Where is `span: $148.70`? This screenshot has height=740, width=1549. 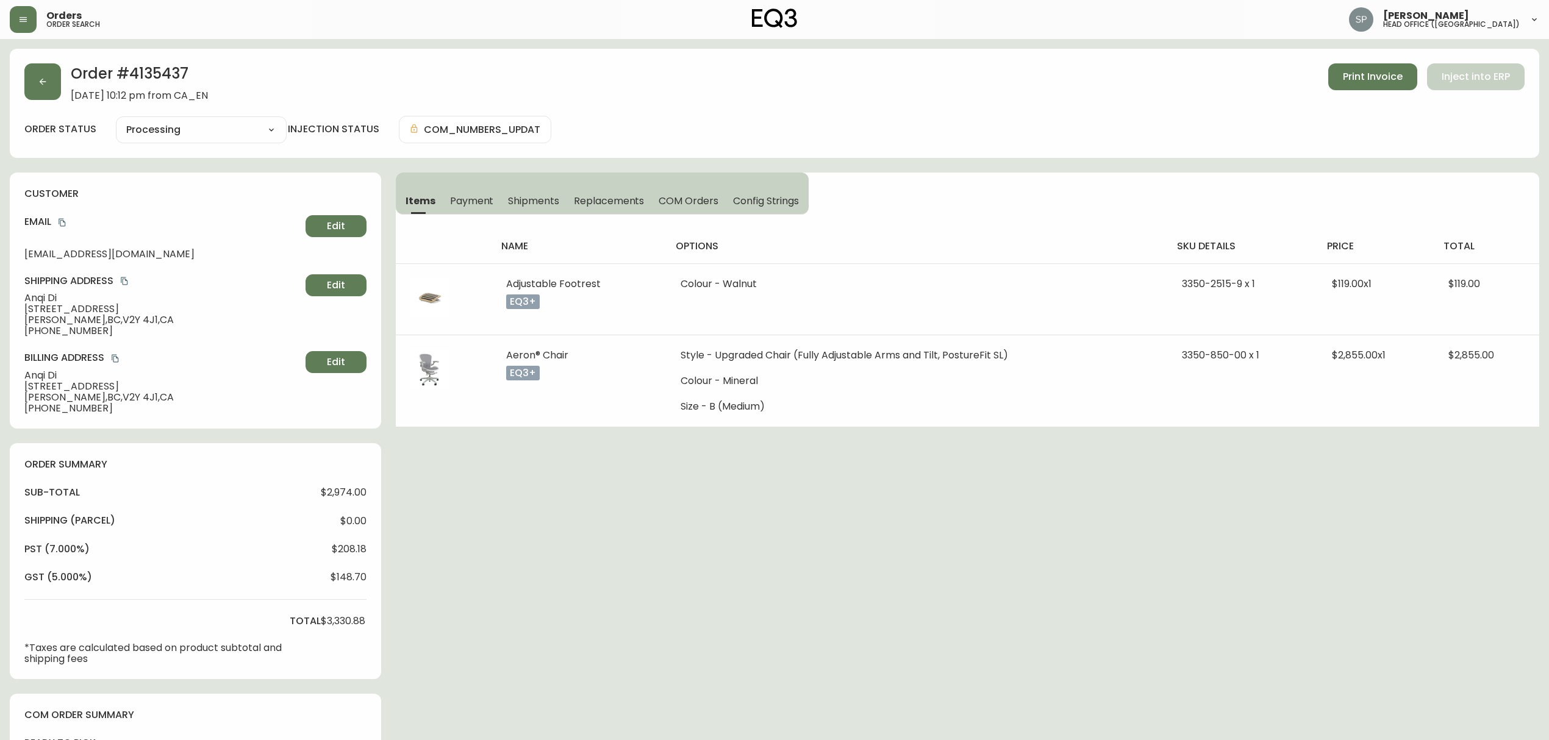 span: $148.70 is located at coordinates (348, 578).